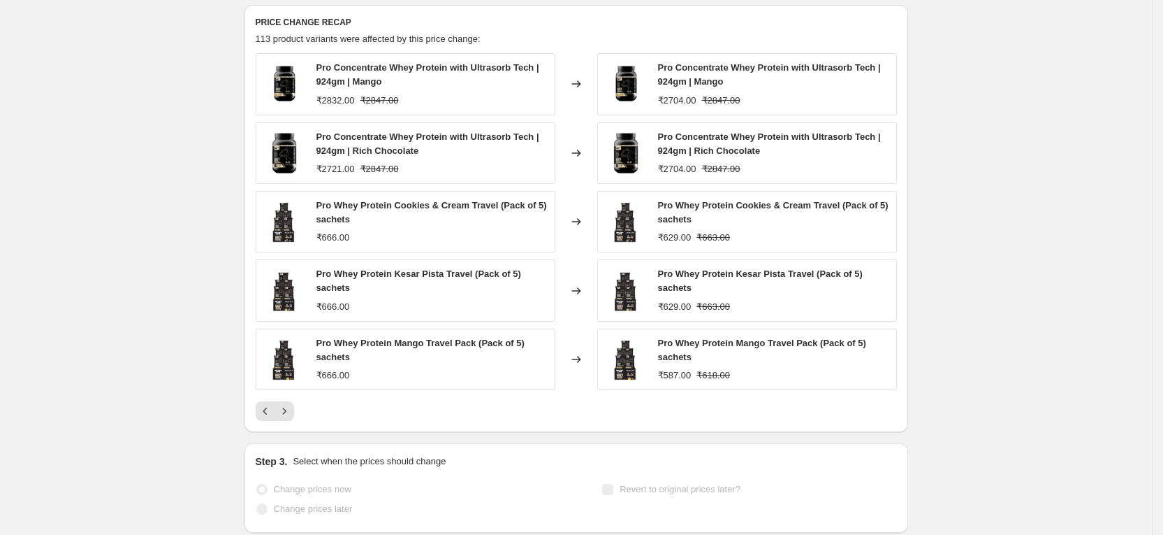  I want to click on h6: PRICE CHANGE RECAP, so click(576, 22).